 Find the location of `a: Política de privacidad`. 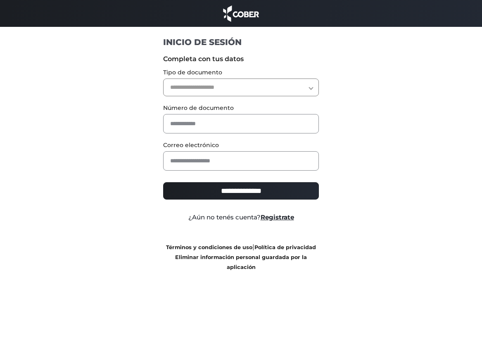

a: Política de privacidad is located at coordinates (285, 247).